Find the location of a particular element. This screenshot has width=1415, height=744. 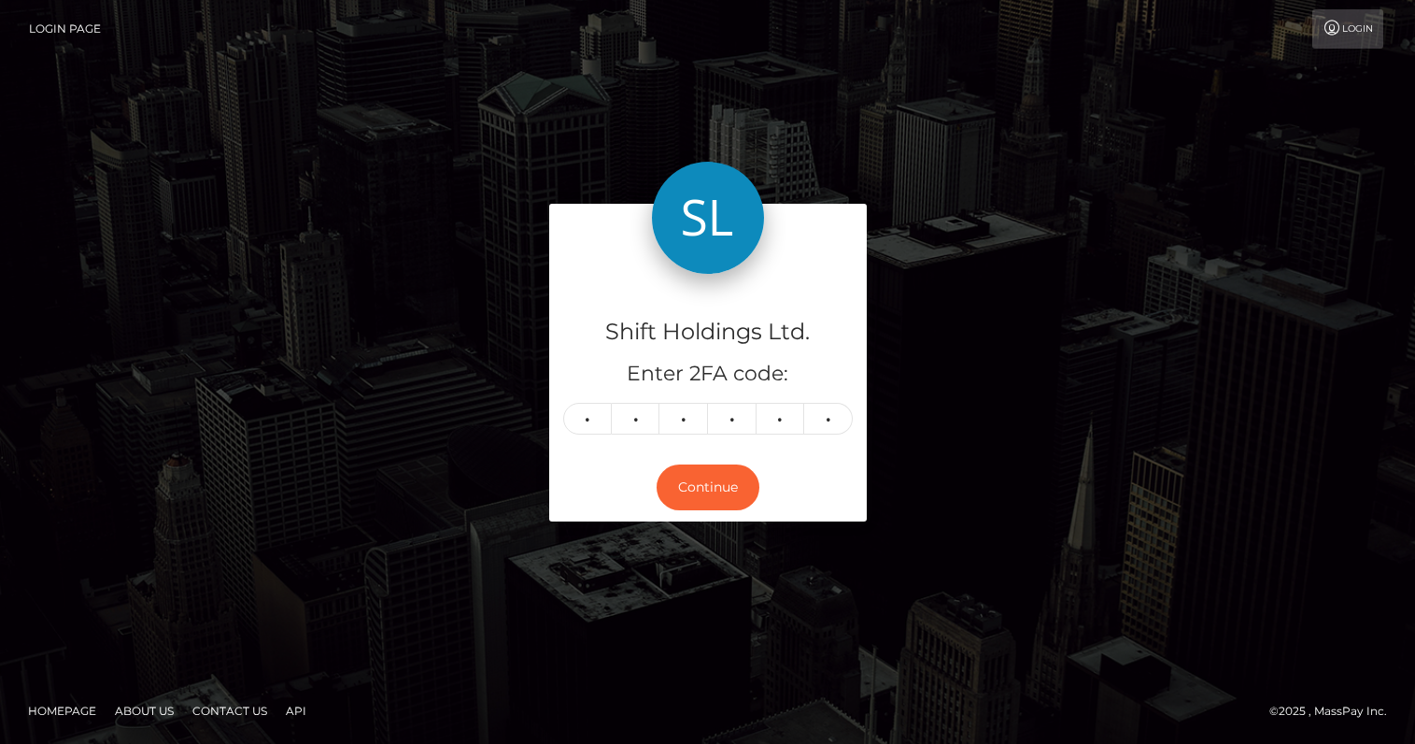

img: Shift Holdings Ltd. is located at coordinates (708, 218).